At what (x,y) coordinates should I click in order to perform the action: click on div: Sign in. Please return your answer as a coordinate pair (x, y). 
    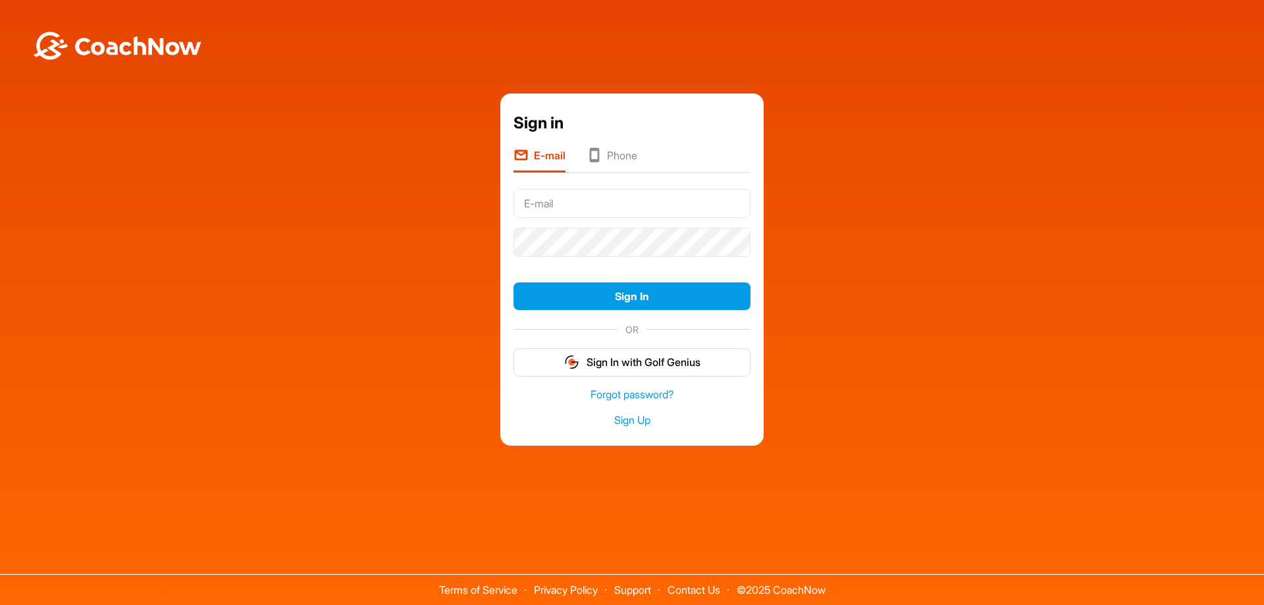
    Looking at the image, I should click on (632, 123).